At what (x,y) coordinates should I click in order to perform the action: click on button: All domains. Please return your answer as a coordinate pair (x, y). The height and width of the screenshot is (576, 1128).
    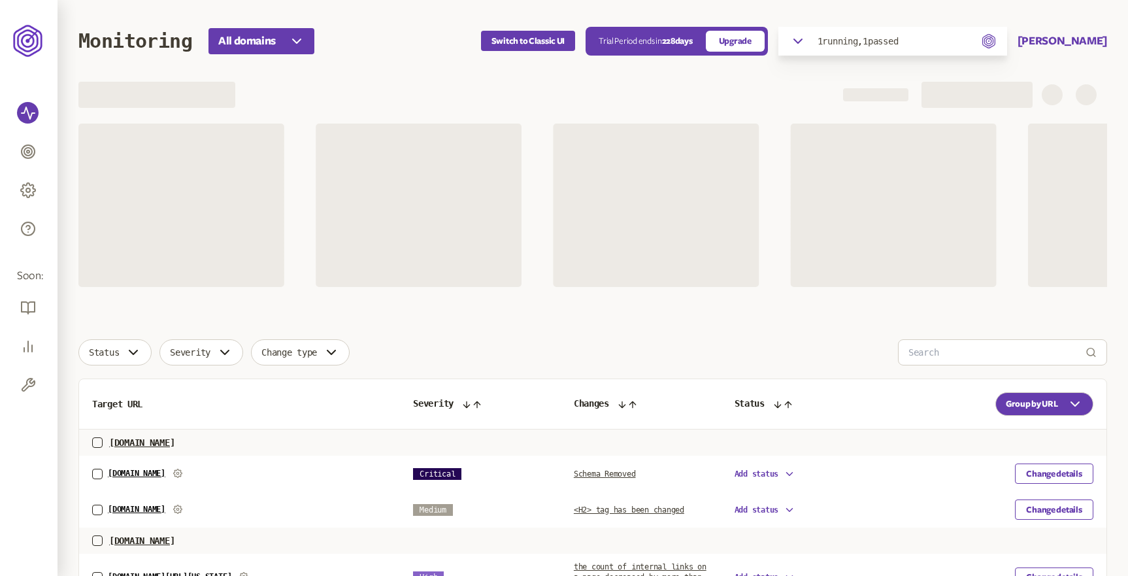
    Looking at the image, I should click on (261, 41).